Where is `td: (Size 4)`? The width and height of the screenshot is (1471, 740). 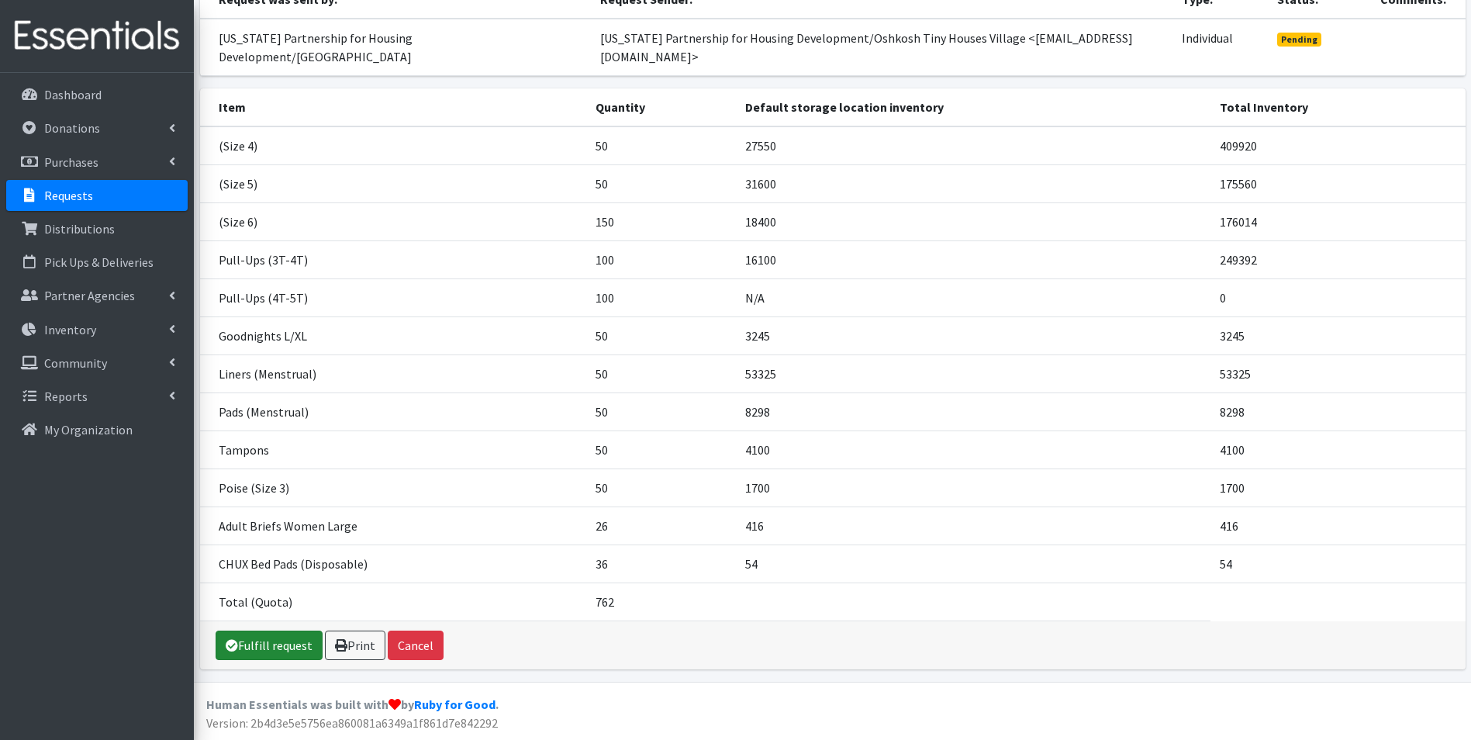 td: (Size 4) is located at coordinates (393, 146).